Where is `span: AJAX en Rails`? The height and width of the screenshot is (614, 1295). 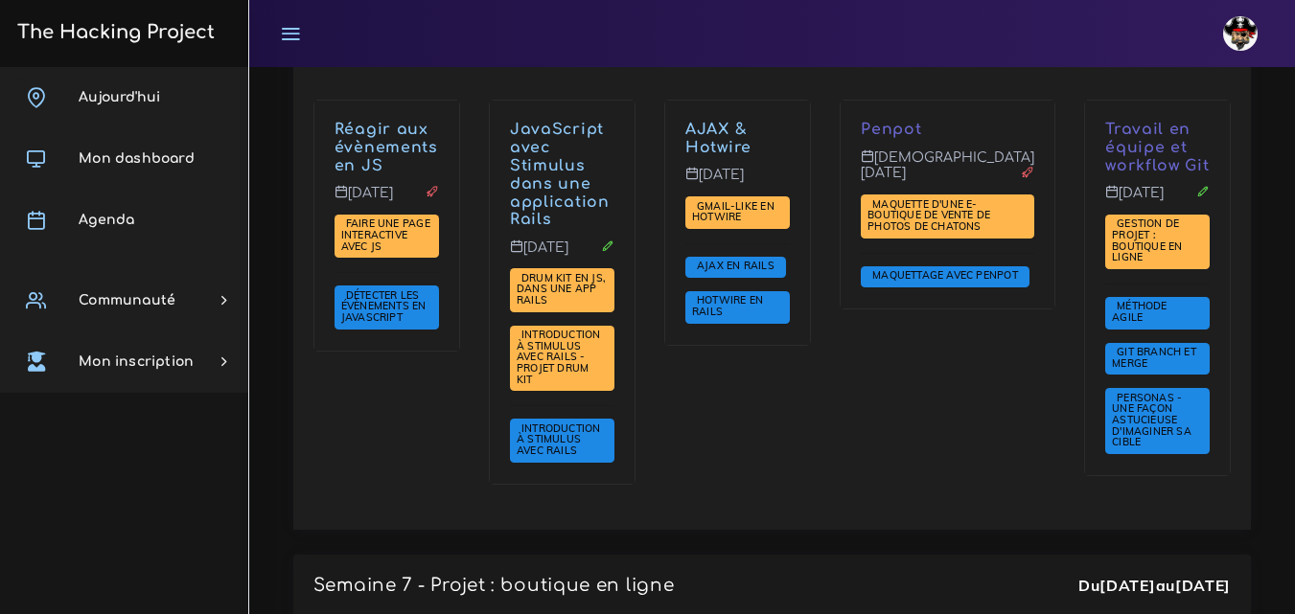 span: AJAX en Rails is located at coordinates (735, 266).